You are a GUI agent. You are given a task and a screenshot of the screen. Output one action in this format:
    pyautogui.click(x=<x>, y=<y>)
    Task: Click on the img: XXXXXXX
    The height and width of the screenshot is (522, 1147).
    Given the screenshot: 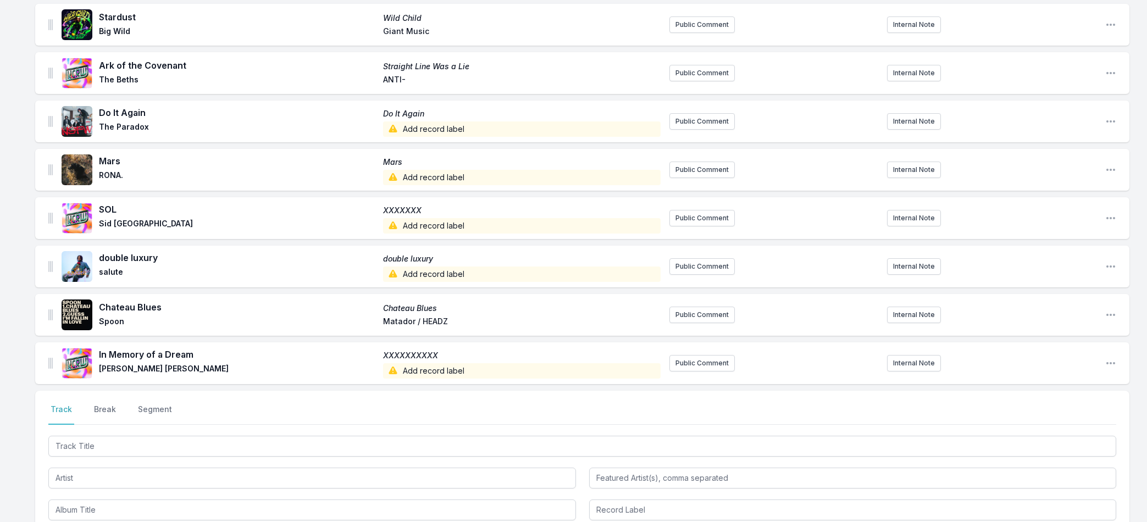 What is the action you would take?
    pyautogui.click(x=77, y=218)
    